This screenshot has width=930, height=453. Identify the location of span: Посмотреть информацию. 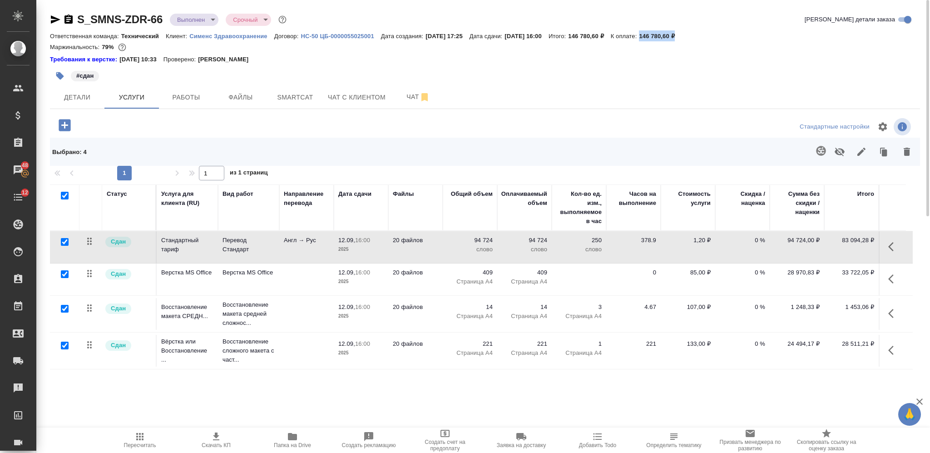
(903, 127).